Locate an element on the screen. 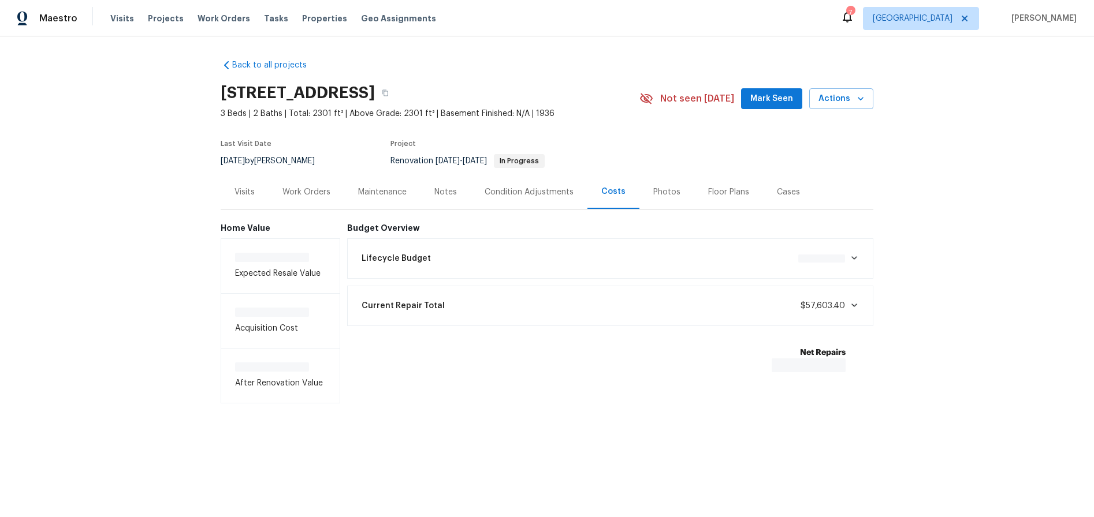  button: Copy Address is located at coordinates (385, 93).